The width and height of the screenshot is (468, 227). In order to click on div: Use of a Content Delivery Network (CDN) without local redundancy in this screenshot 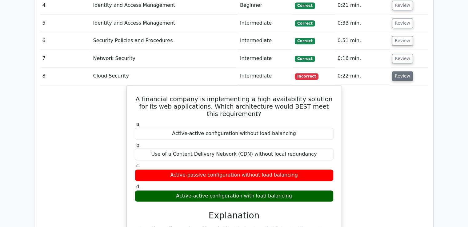, I will do `click(234, 154)`.